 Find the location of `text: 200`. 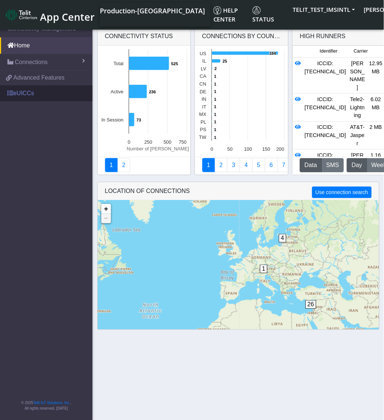

text: 200 is located at coordinates (280, 149).